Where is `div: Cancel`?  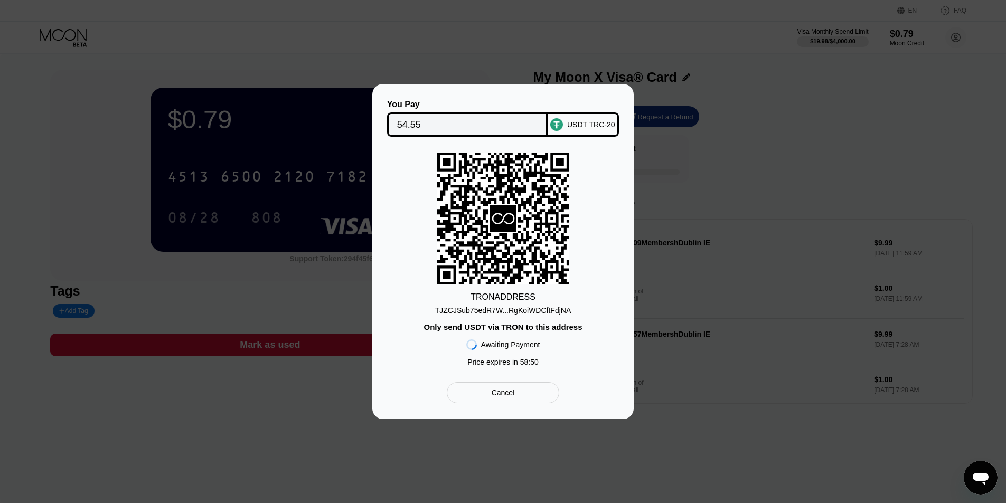
div: Cancel is located at coordinates (503, 393).